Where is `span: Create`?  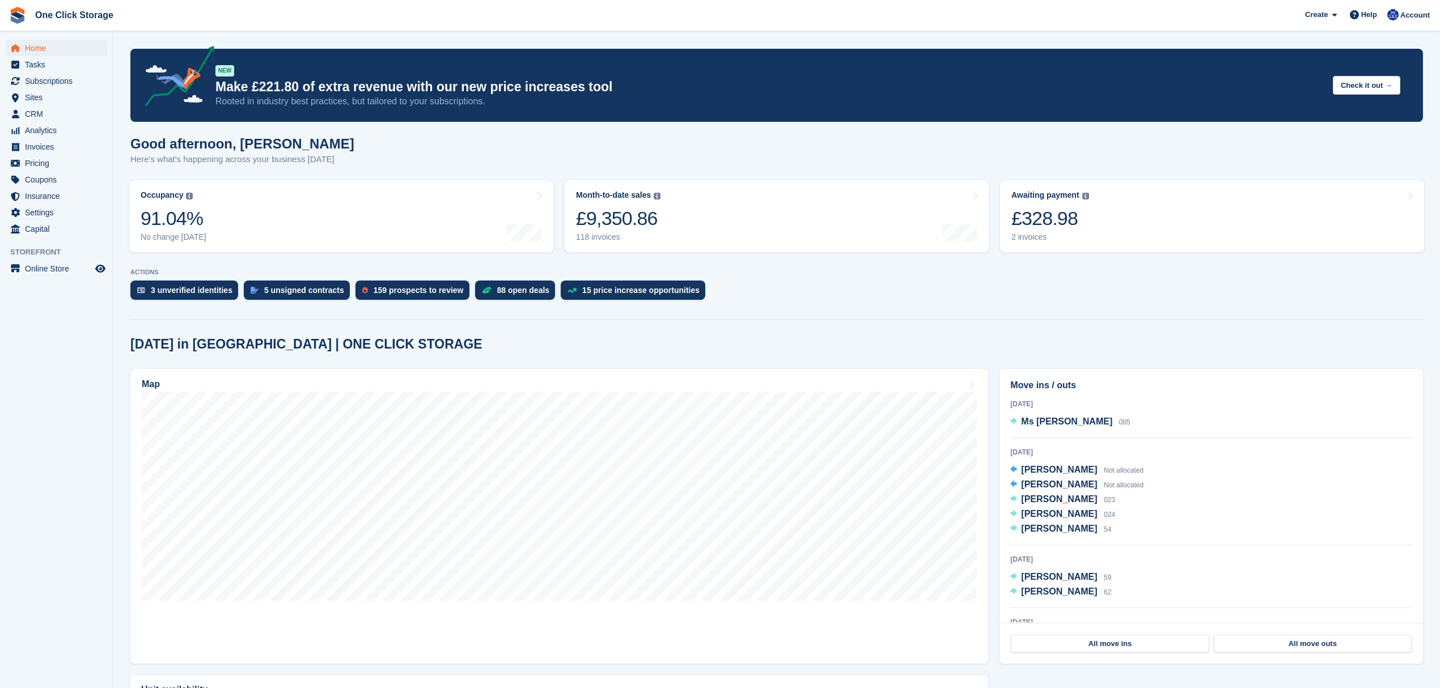
span: Create is located at coordinates (1316, 15).